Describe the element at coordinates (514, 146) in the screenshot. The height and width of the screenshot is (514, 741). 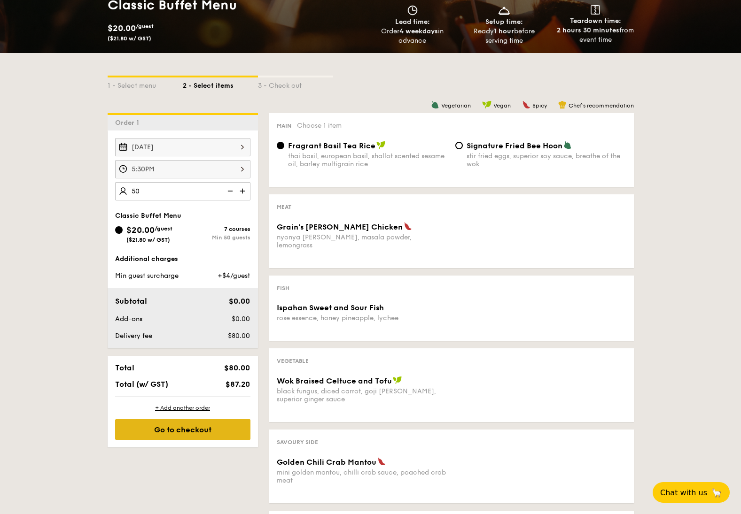
I see `span: Signature Fried Bee Hoon` at that location.